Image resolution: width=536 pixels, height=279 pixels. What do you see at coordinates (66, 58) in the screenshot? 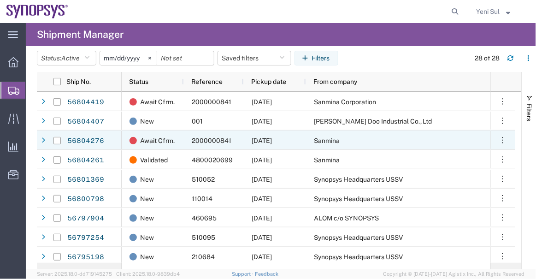
I see `button: Status:Active` at bounding box center [66, 58].